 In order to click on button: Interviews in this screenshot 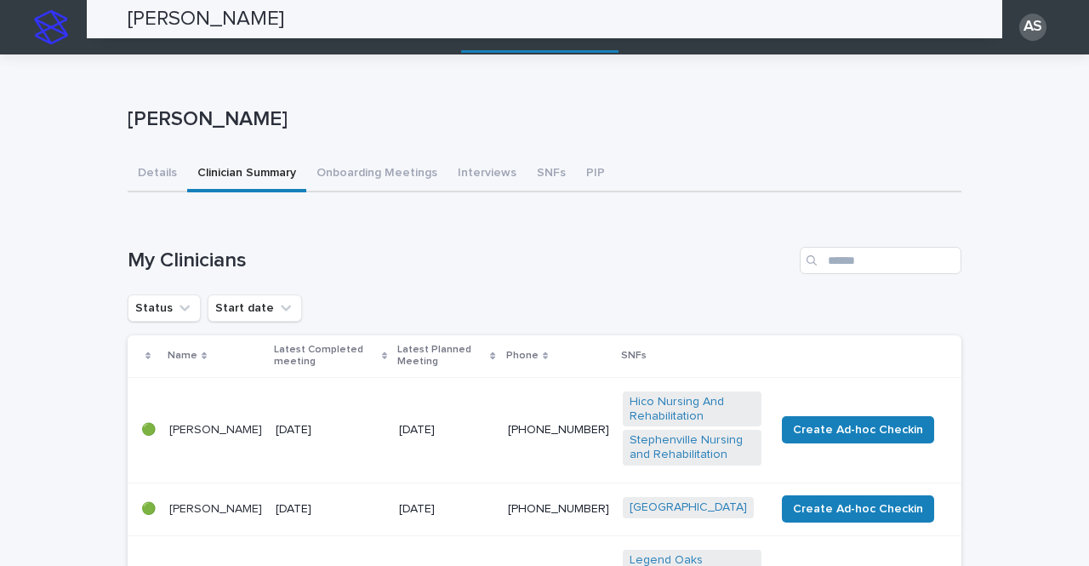, I will do `click(486, 174)`.